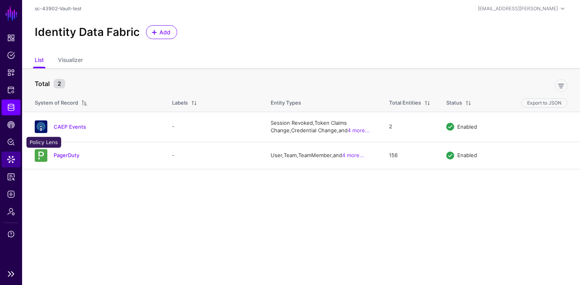 The image size is (580, 285). Describe the element at coordinates (11, 159) in the screenshot. I see `a: Data Lens` at that location.